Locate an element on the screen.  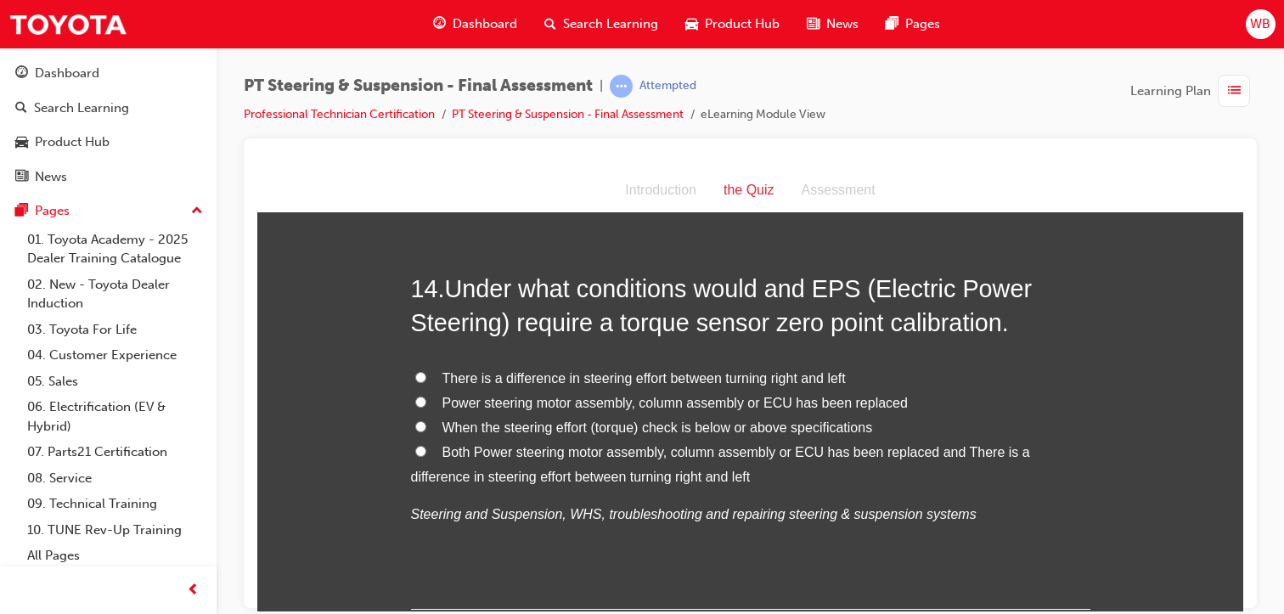
span: There is a difference in steering effort between turning right and left is located at coordinates (386, 209).